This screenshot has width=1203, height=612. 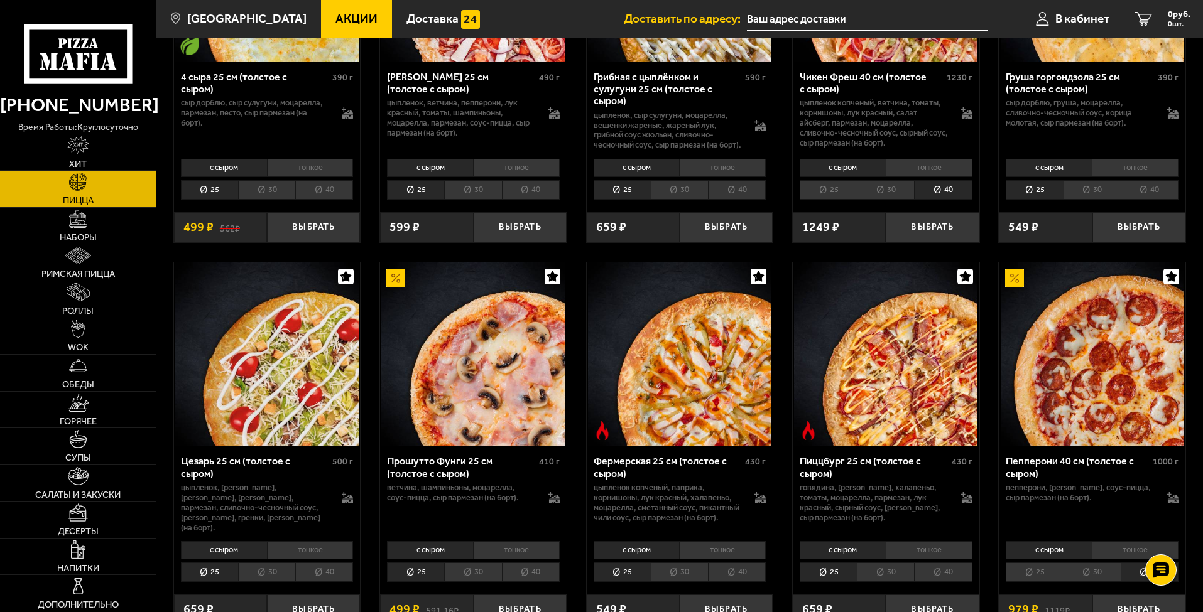 I want to click on div: Прошутто Фунги 25 см (толстое с сыром), so click(x=461, y=467).